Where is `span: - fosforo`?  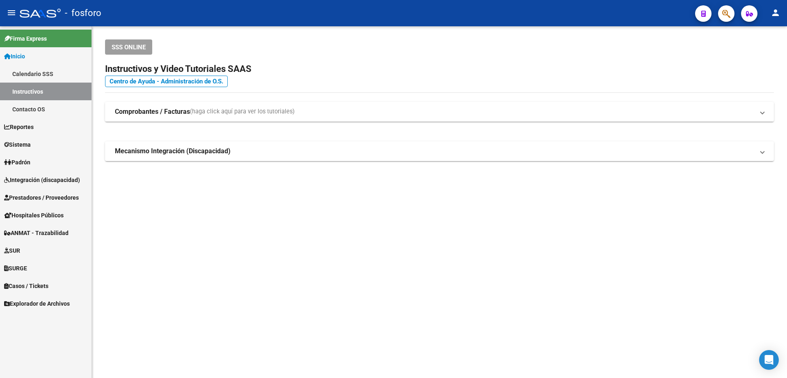
span: - fosforo is located at coordinates (83, 13).